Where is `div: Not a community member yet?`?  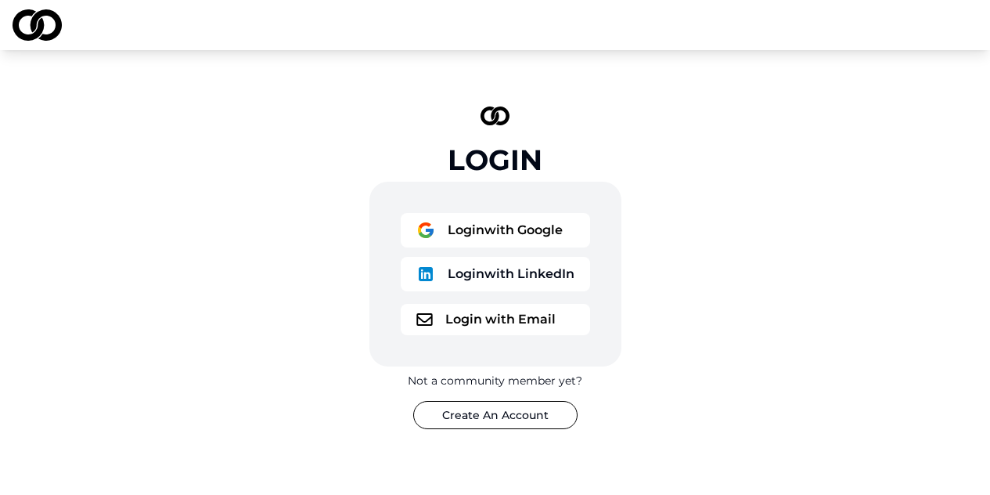 div: Not a community member yet? is located at coordinates (495, 380).